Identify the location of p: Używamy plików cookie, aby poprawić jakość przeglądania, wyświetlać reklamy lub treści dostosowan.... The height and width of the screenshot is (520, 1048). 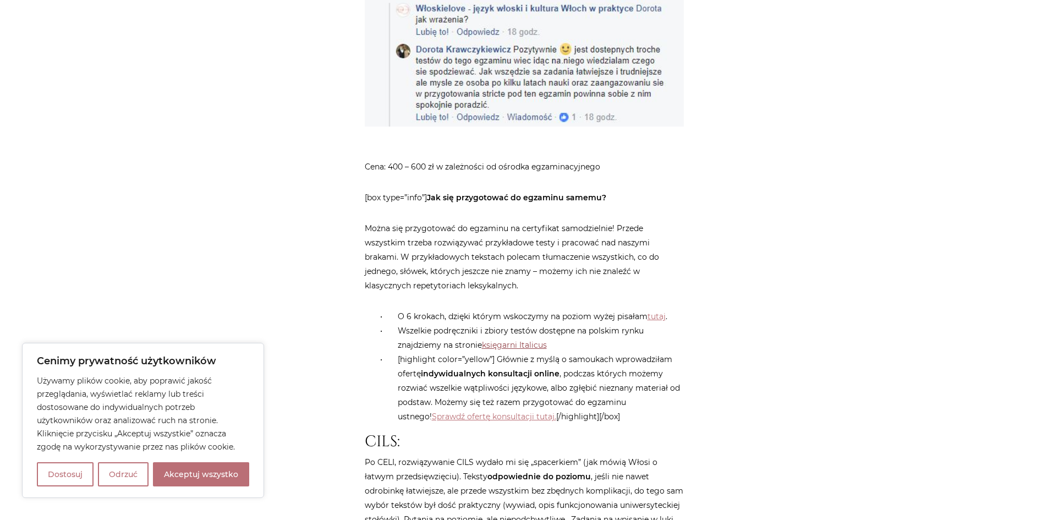
(143, 414).